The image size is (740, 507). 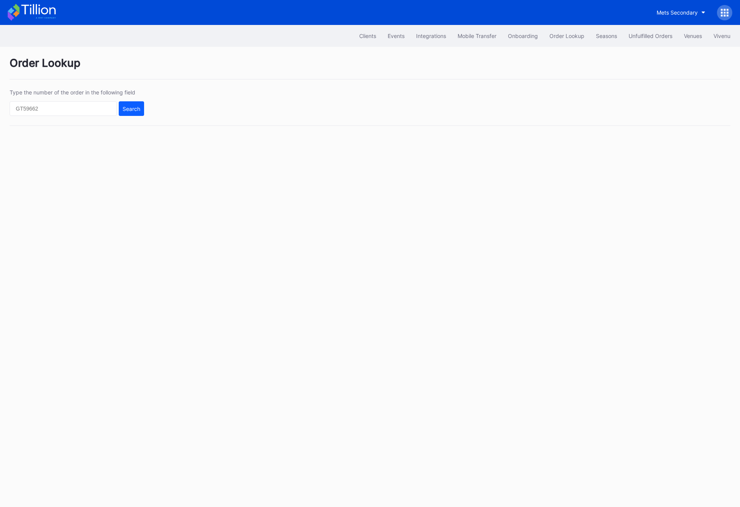 What do you see at coordinates (396, 36) in the screenshot?
I see `div: Events` at bounding box center [396, 36].